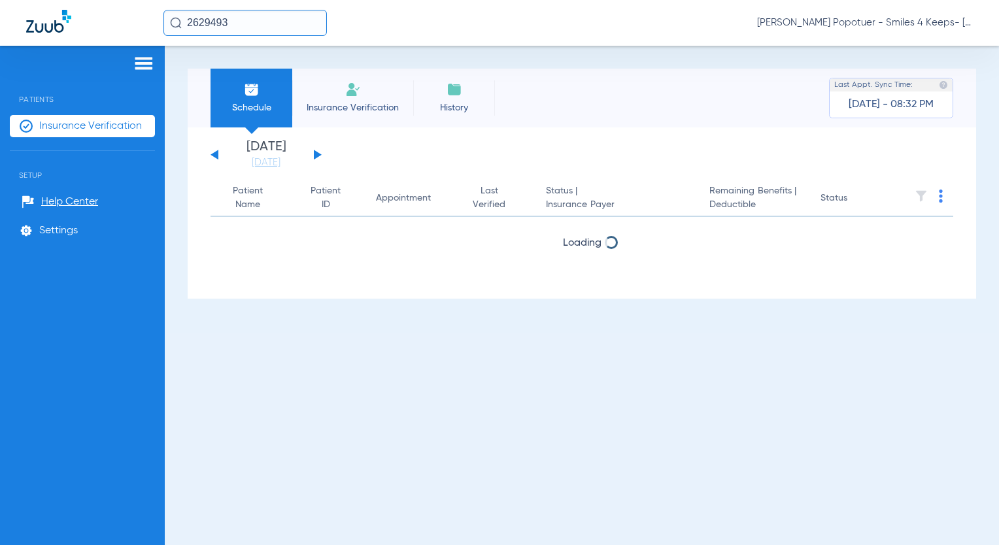  Describe the element at coordinates (251, 108) in the screenshot. I see `span: Schedule` at that location.